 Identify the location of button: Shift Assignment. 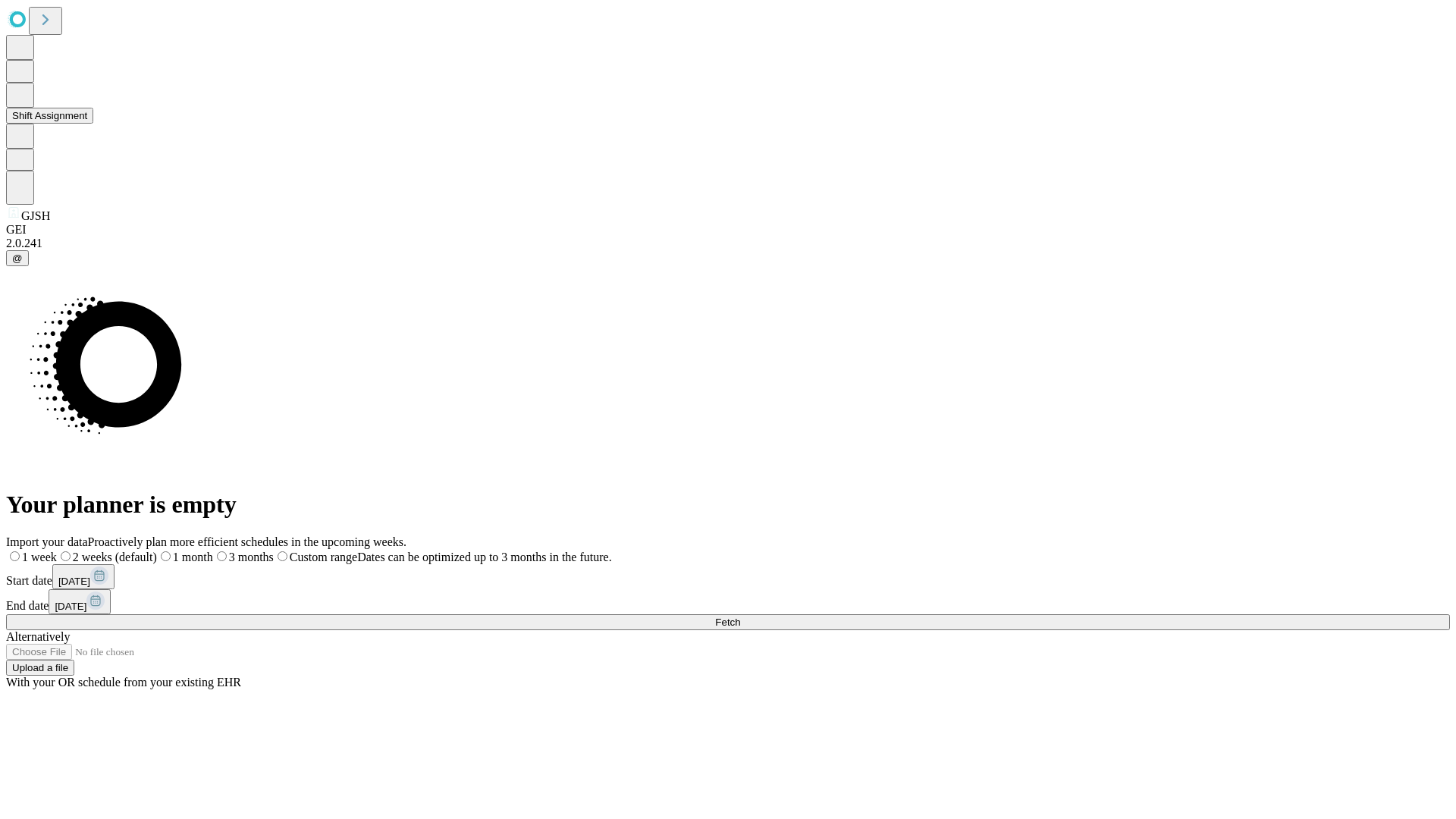
(49, 116).